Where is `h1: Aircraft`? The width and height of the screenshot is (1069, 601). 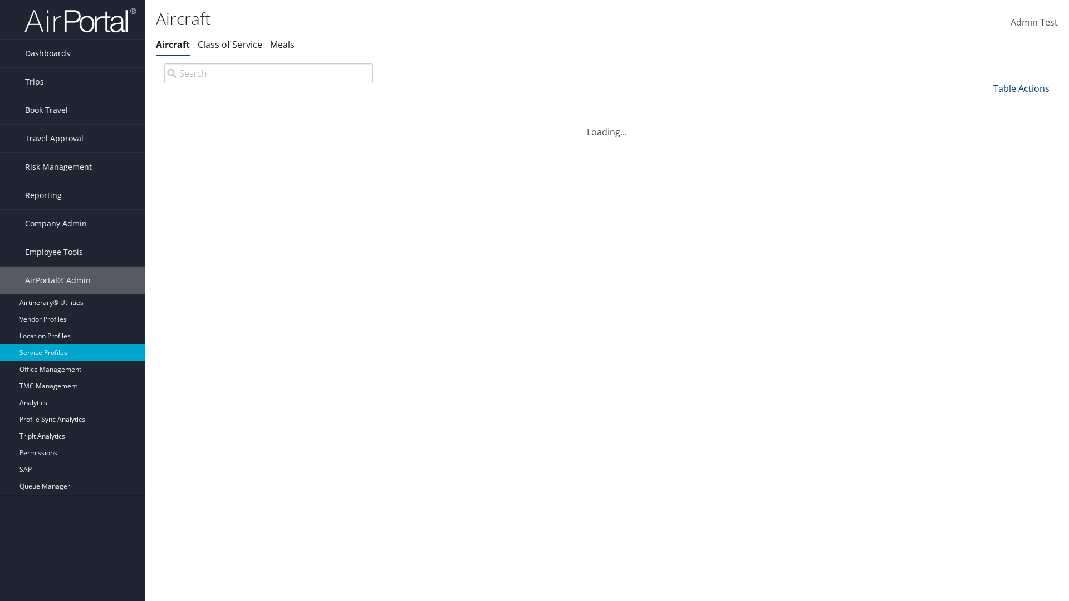
h1: Aircraft is located at coordinates (456, 19).